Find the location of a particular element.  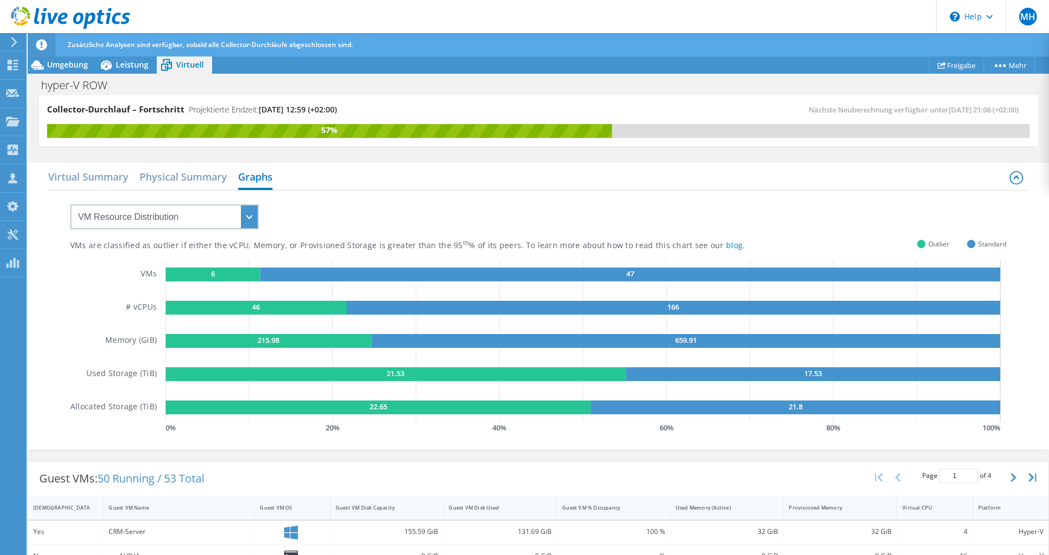

div: VMs are classified as outlier if either the vCPU, Memory, or Provisioned Storage is greater than ... is located at coordinates (435, 245).